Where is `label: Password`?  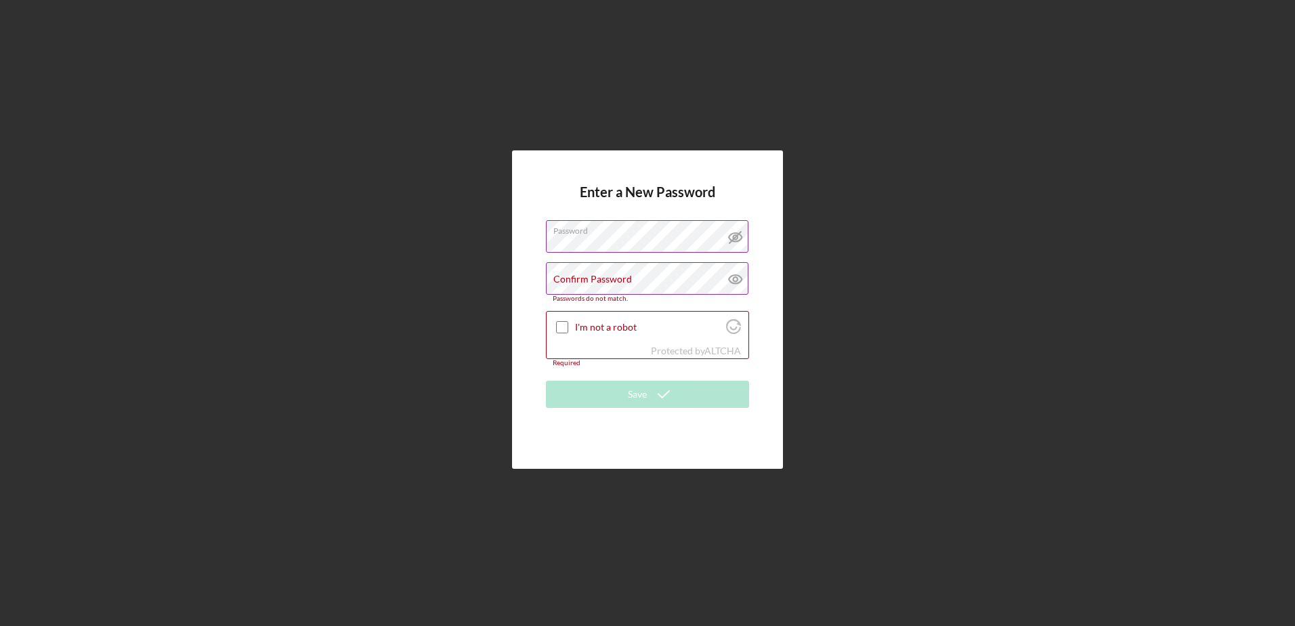 label: Password is located at coordinates (651, 228).